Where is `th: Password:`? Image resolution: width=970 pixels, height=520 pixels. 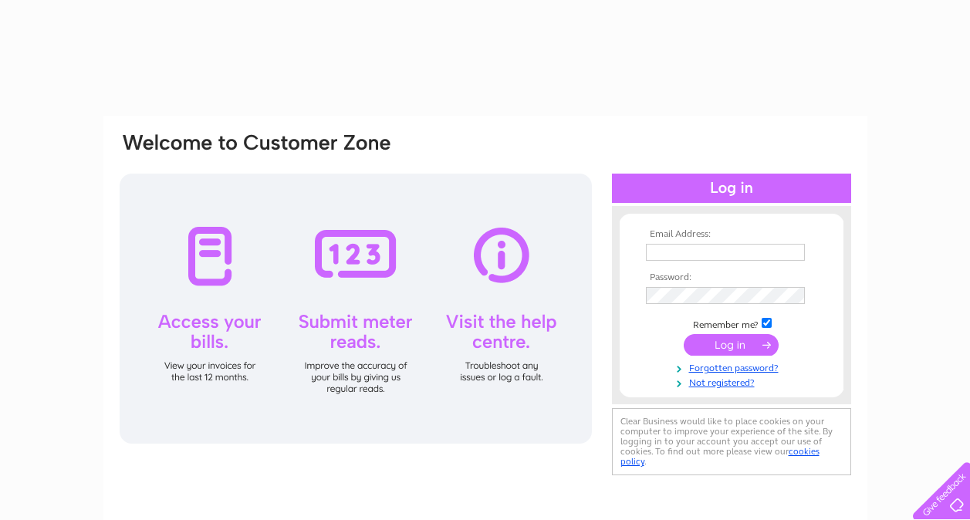 th: Password: is located at coordinates (732, 278).